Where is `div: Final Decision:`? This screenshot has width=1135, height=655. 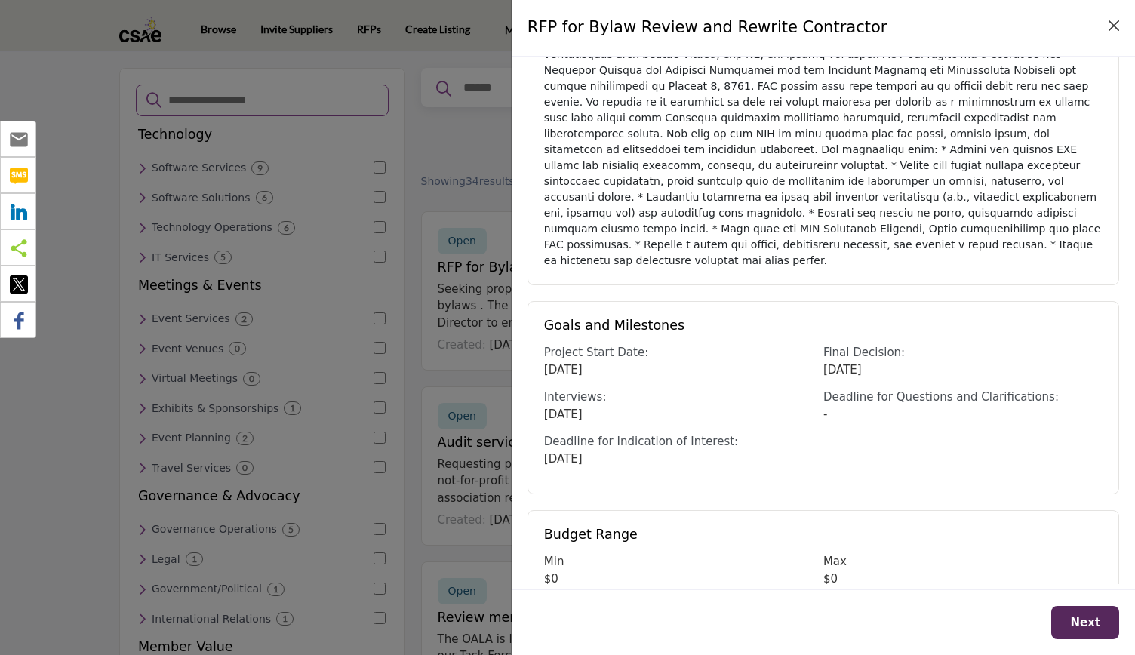
div: Final Decision: is located at coordinates (963, 352).